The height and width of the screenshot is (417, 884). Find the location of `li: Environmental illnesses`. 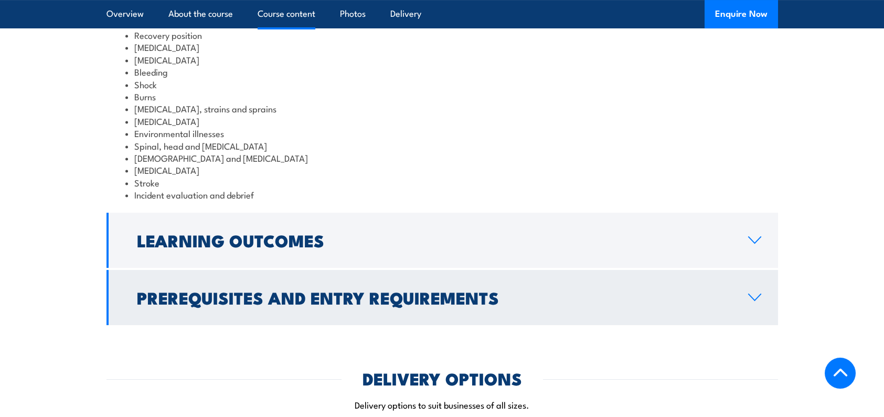

li: Environmental illnesses is located at coordinates (442, 133).